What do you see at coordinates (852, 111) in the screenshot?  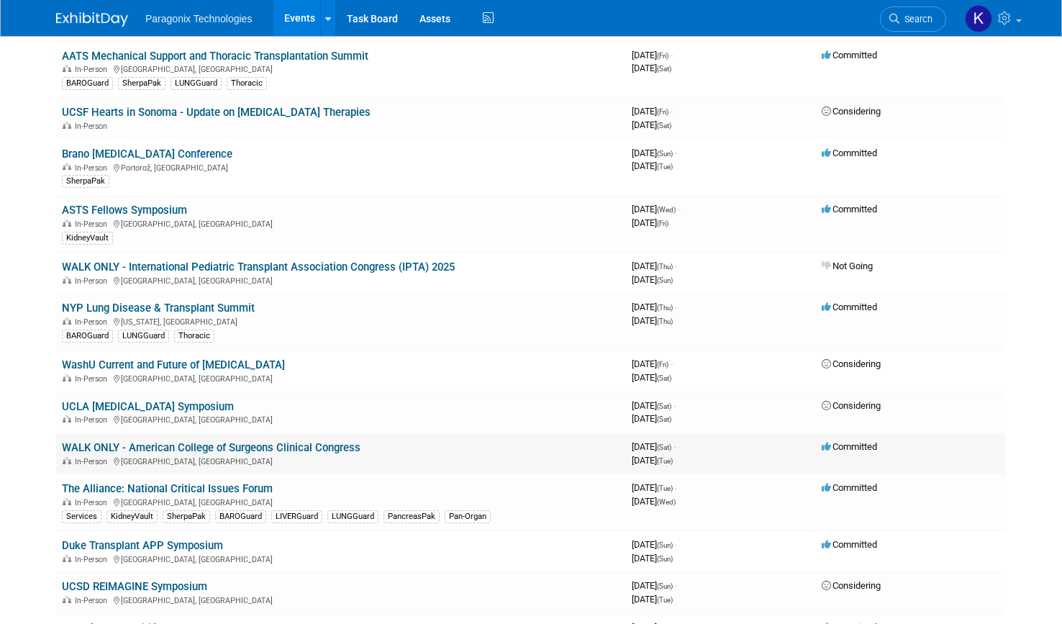 I see `span: Considering` at bounding box center [852, 111].